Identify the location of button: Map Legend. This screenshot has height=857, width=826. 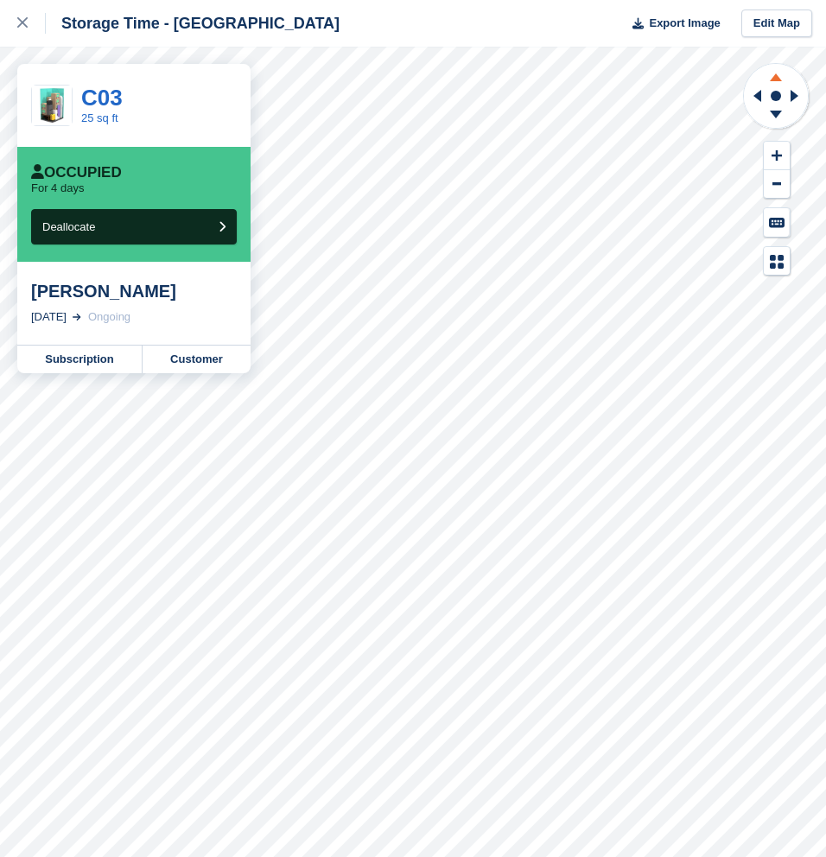
(777, 261).